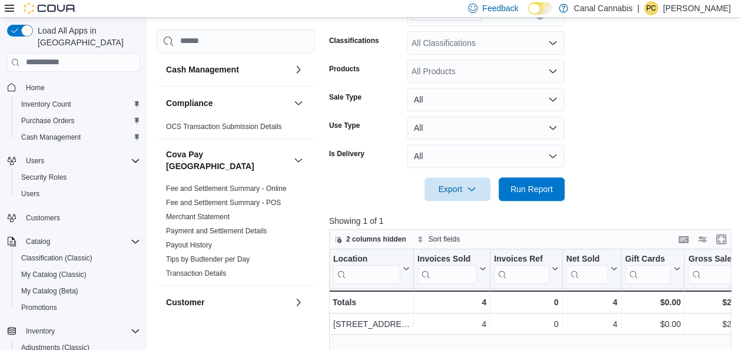 This screenshot has height=350, width=740. What do you see at coordinates (235, 129) in the screenshot?
I see `div: Compliance` at bounding box center [235, 129].